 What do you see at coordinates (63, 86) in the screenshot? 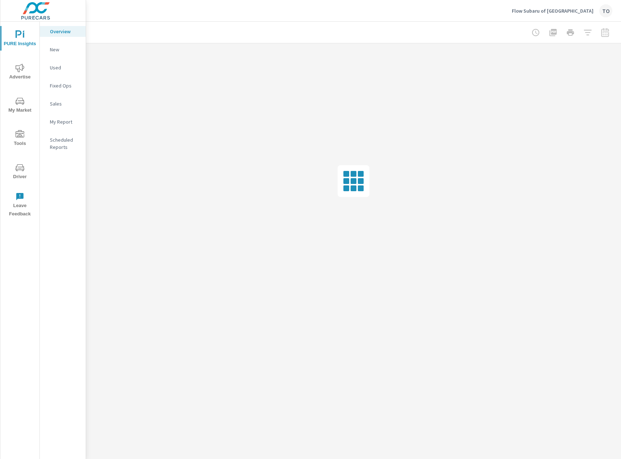
I see `div: Fixed Ops` at bounding box center [63, 86].